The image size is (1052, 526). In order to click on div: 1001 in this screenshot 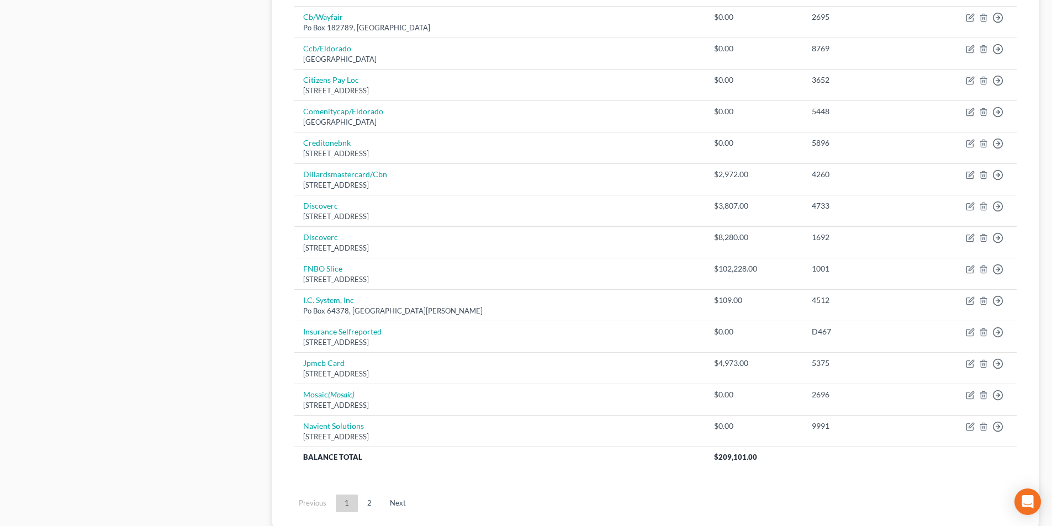, I will do `click(861, 269)`.